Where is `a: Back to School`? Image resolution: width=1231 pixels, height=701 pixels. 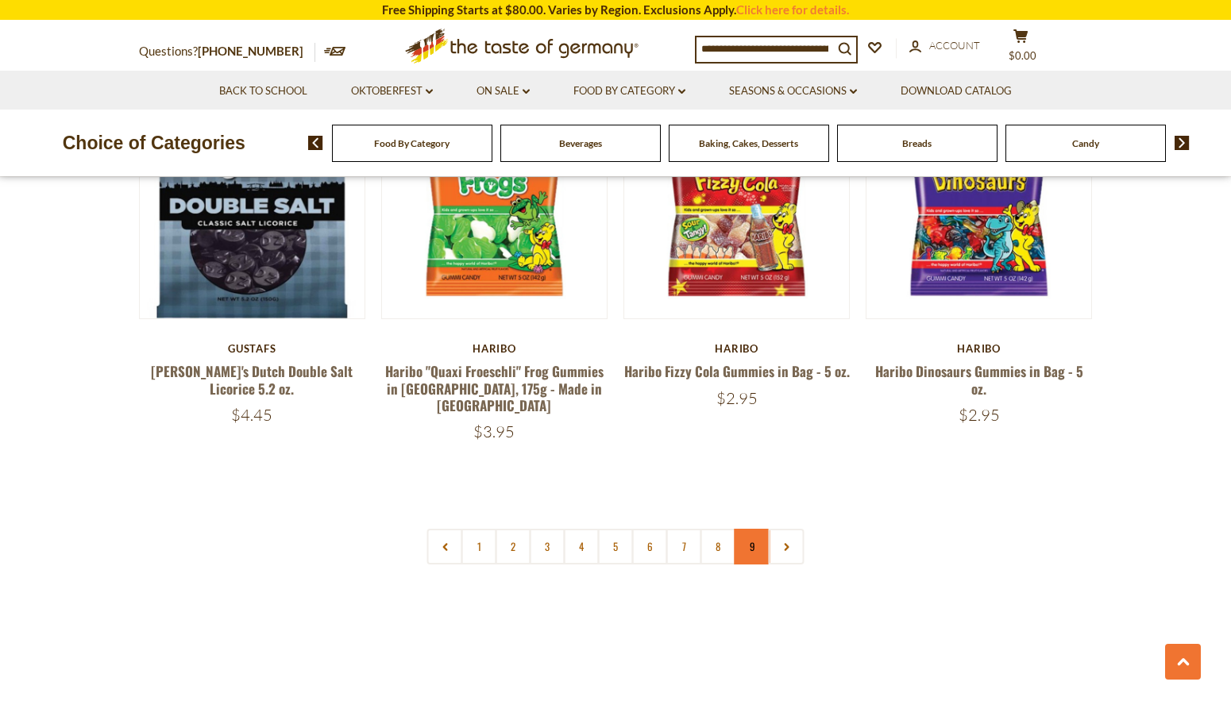 a: Back to School is located at coordinates (263, 91).